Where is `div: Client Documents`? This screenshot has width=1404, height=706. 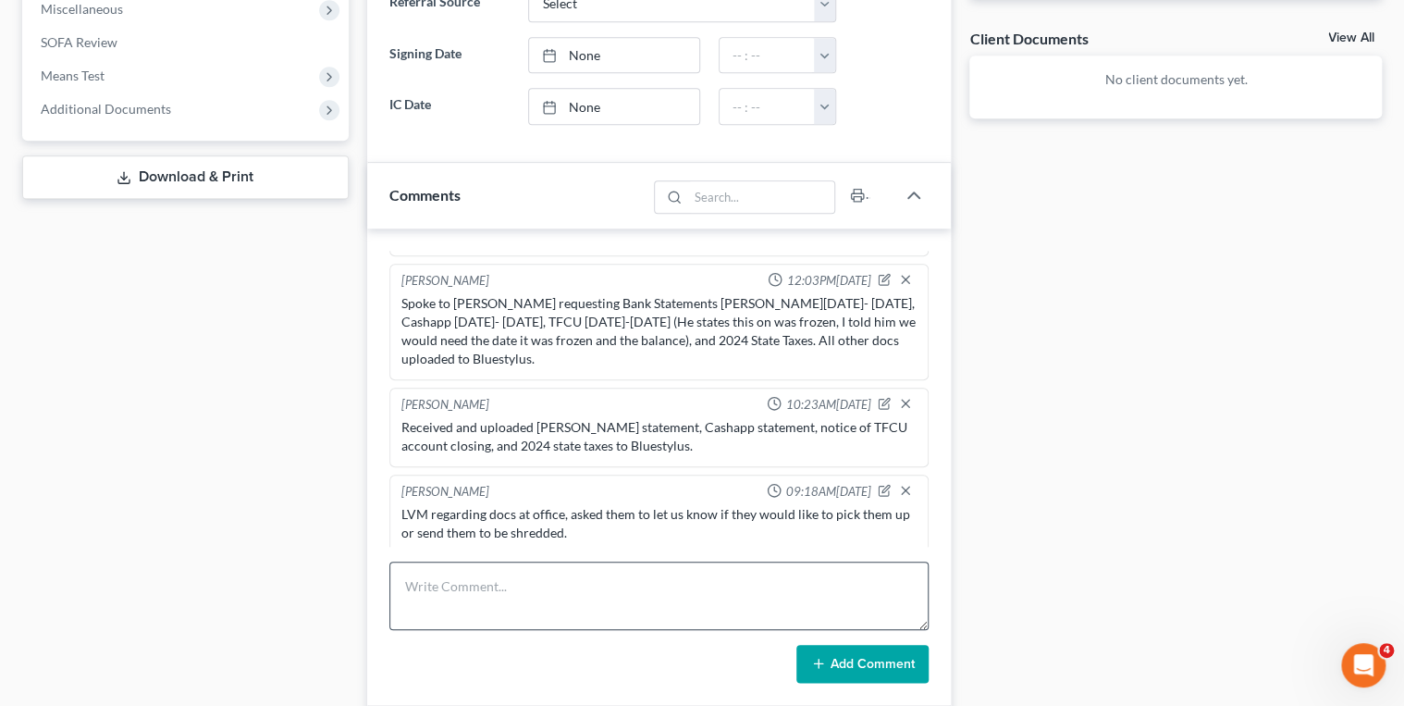
div: Client Documents is located at coordinates (1029, 38).